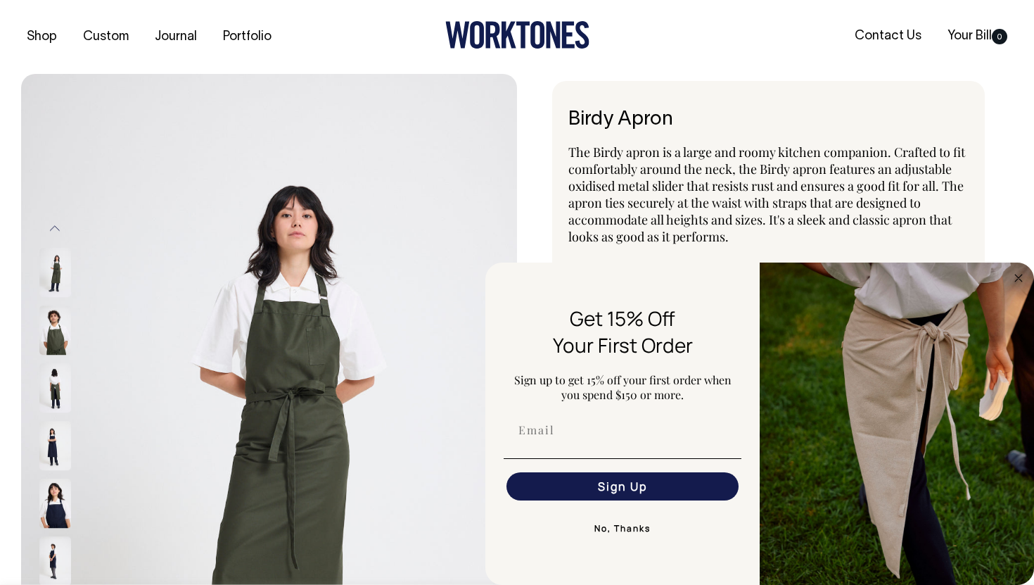 The image size is (1034, 585). What do you see at coordinates (247, 37) in the screenshot?
I see `a: Portfolio` at bounding box center [247, 37].